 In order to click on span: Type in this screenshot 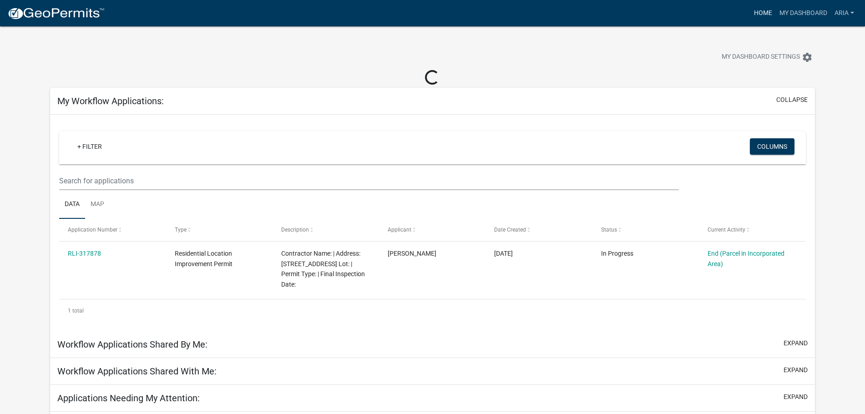, I will do `click(181, 230)`.